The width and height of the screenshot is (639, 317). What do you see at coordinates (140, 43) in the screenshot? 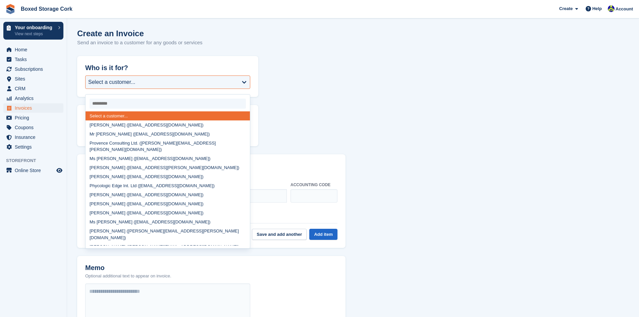
I see `p: Send an invoice to a customer for any goods or services` at bounding box center [140, 43].